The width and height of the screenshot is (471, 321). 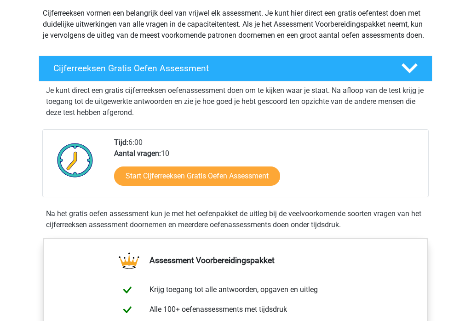 I want to click on b: Tijd:, so click(x=121, y=142).